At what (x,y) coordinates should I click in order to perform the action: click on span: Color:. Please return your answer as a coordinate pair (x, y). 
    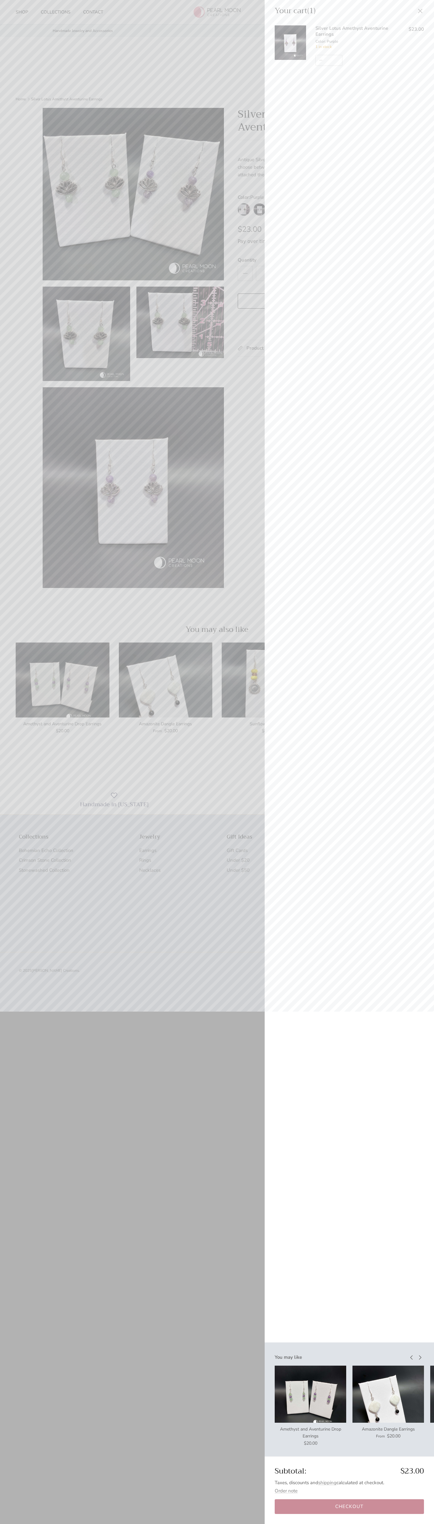
    Looking at the image, I should click on (320, 41).